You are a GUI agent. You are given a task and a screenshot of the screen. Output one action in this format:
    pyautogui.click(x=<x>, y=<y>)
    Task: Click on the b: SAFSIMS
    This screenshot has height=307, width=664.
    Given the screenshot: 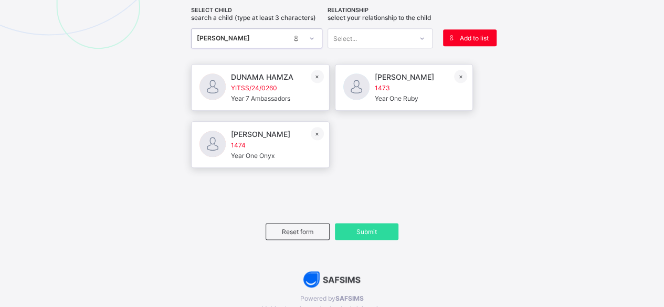 What is the action you would take?
    pyautogui.click(x=350, y=298)
    